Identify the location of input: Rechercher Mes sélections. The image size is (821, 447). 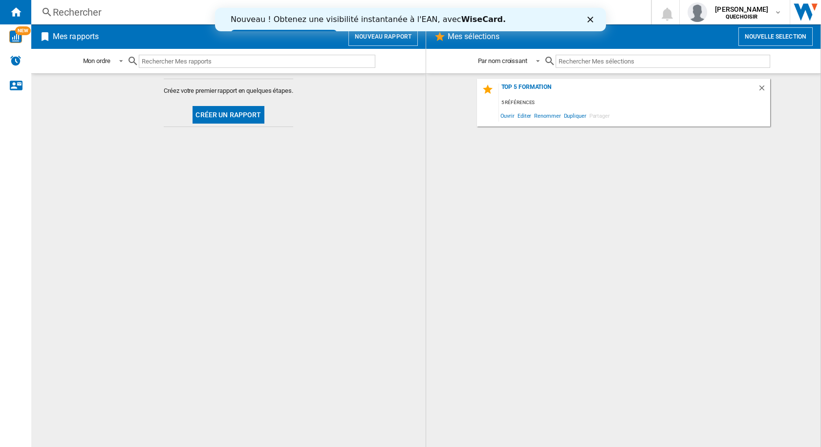
(663, 61).